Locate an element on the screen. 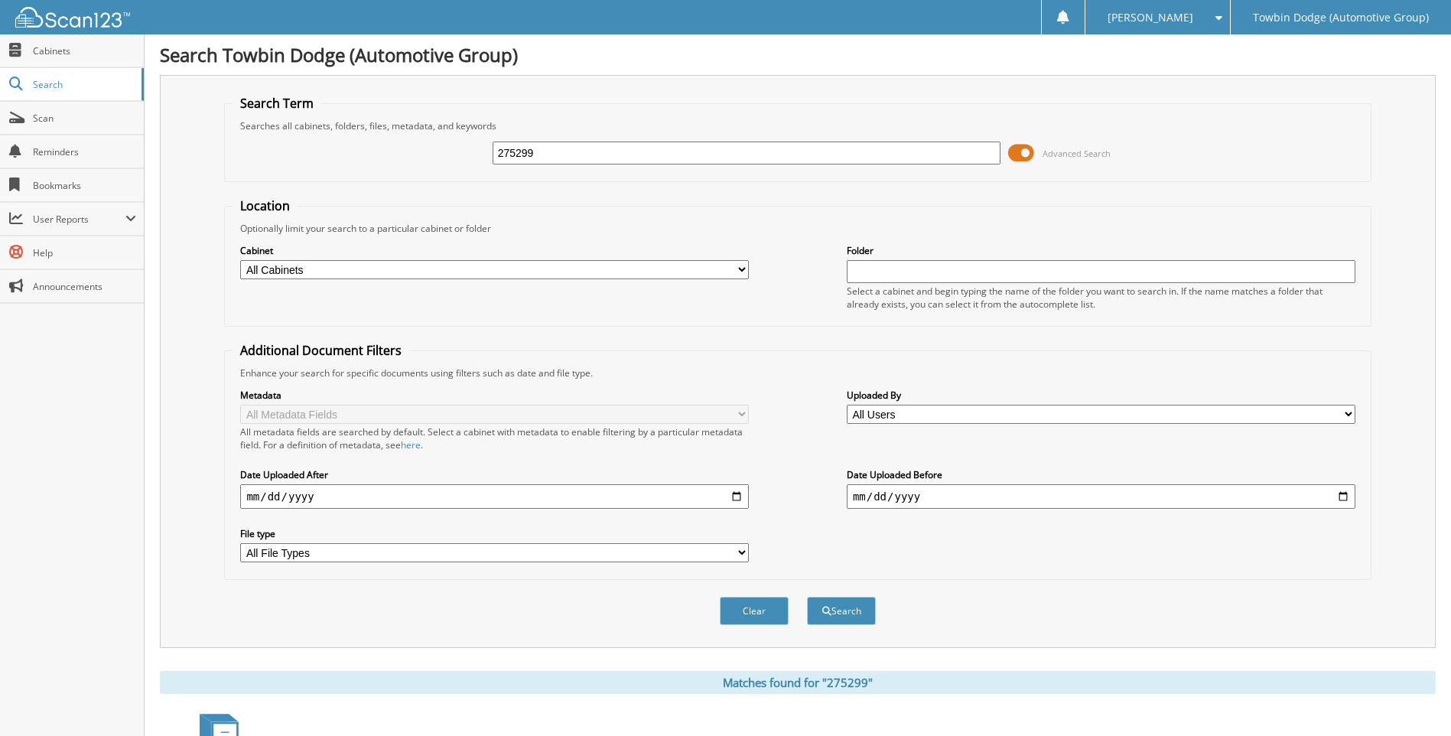 This screenshot has width=1451, height=736. div: Optionally limit your search to a particular cabinet or folder is located at coordinates (797, 228).